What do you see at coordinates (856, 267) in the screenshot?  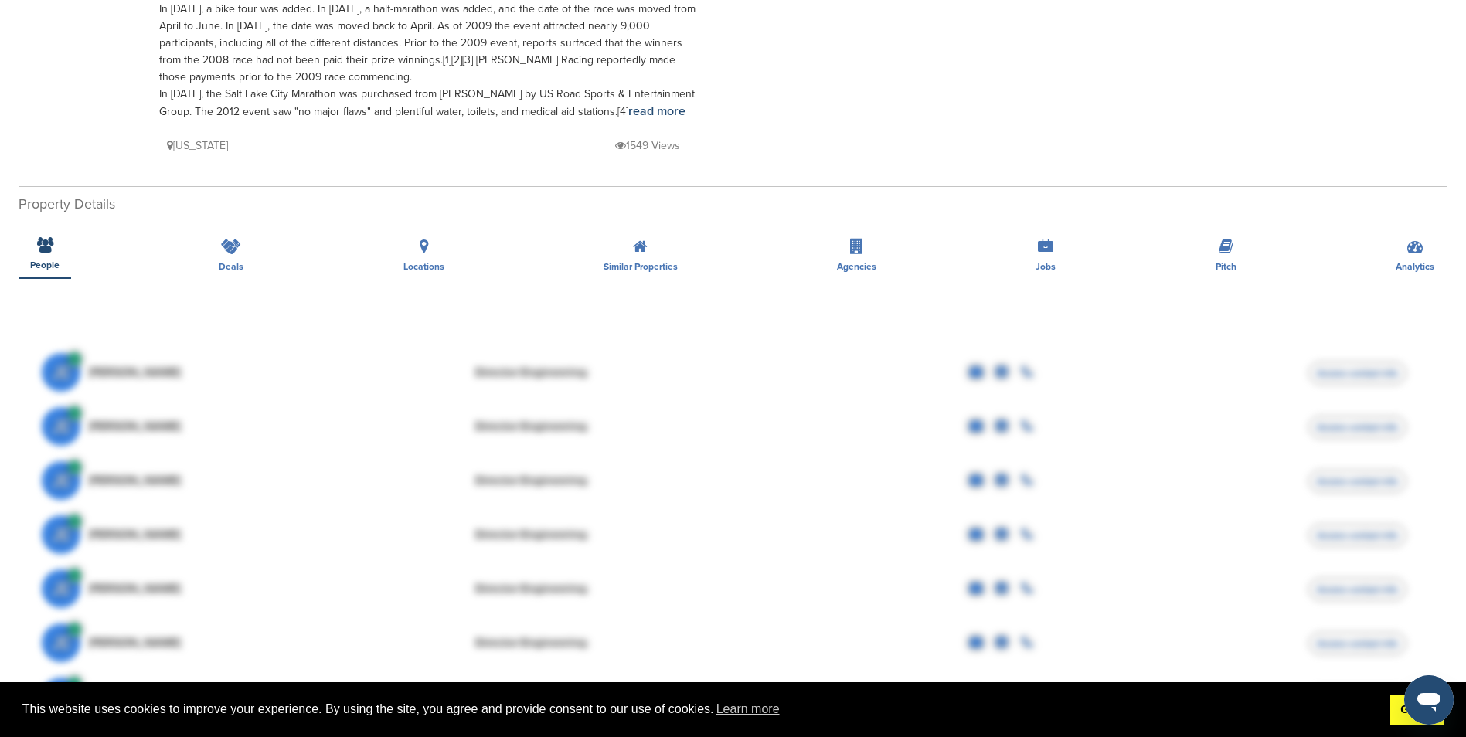 I see `span: Agencies` at bounding box center [856, 267].